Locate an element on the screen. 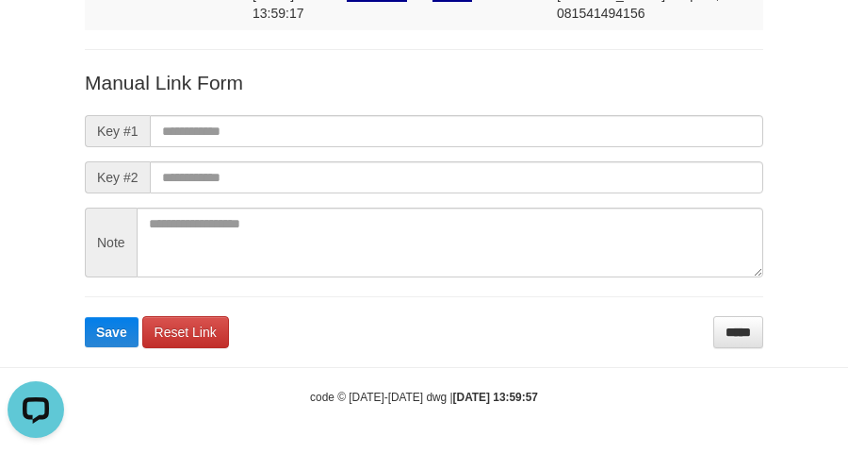 The width and height of the screenshot is (848, 453). span: Reset Link is located at coordinates (186, 332).